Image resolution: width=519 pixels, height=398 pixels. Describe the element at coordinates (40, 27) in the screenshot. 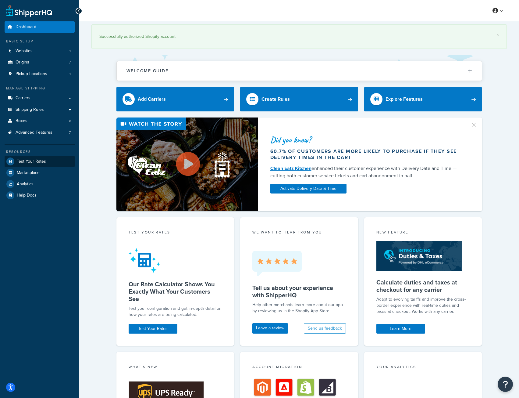

I see `li: Dashboard` at that location.